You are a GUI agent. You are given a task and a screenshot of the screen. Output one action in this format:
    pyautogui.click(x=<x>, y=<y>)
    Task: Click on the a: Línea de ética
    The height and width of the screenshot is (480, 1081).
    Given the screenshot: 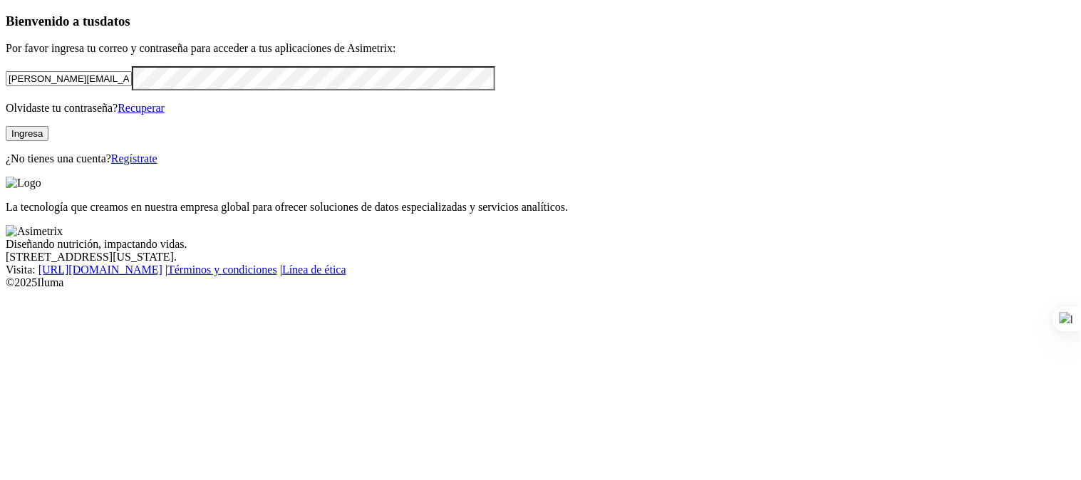 What is the action you would take?
    pyautogui.click(x=314, y=269)
    